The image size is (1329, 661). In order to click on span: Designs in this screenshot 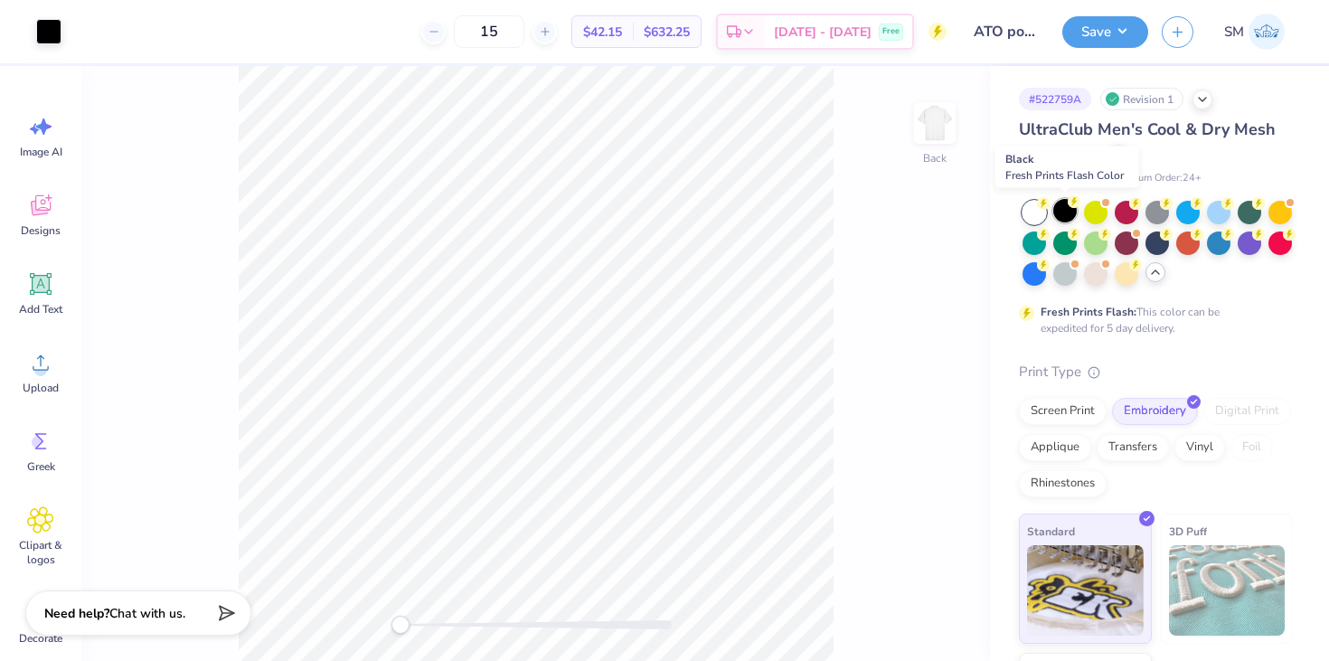, I will do `click(41, 230)`.